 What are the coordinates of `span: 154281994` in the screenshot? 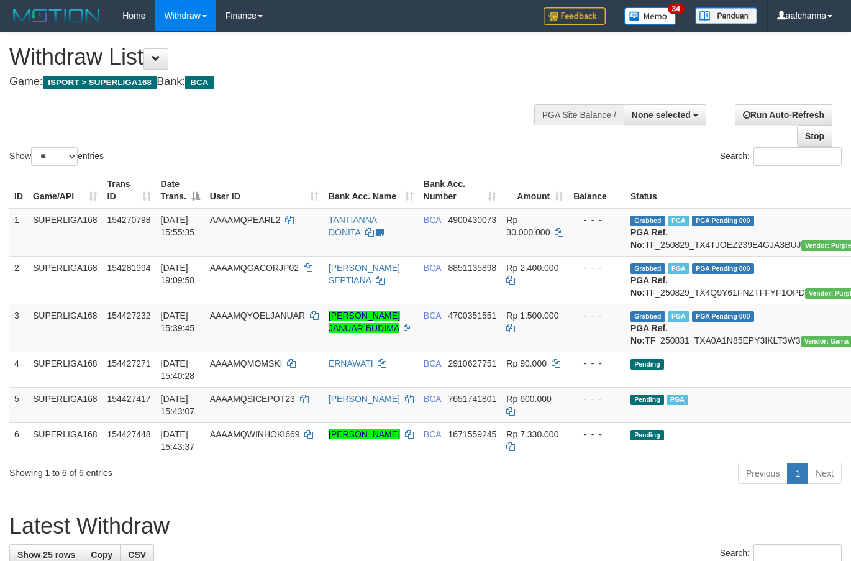 It's located at (129, 268).